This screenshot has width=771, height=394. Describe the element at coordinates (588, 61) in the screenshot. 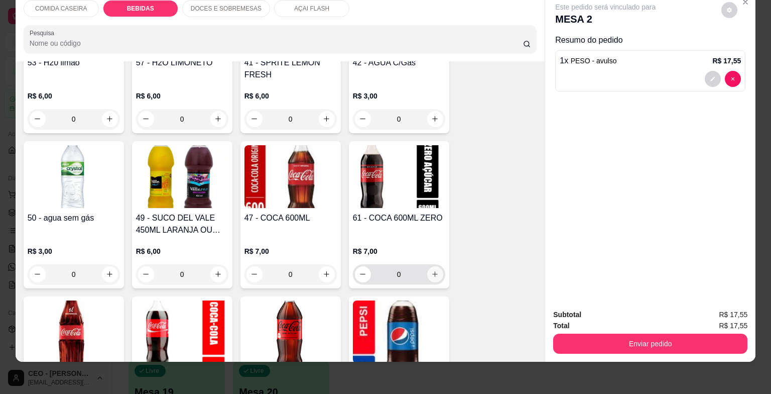

I see `p: 1 x` at that location.